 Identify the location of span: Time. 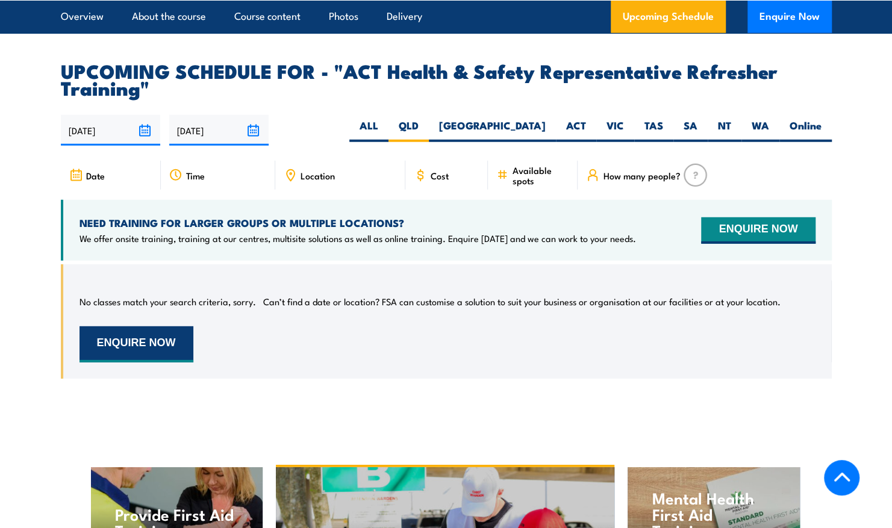
(195, 175).